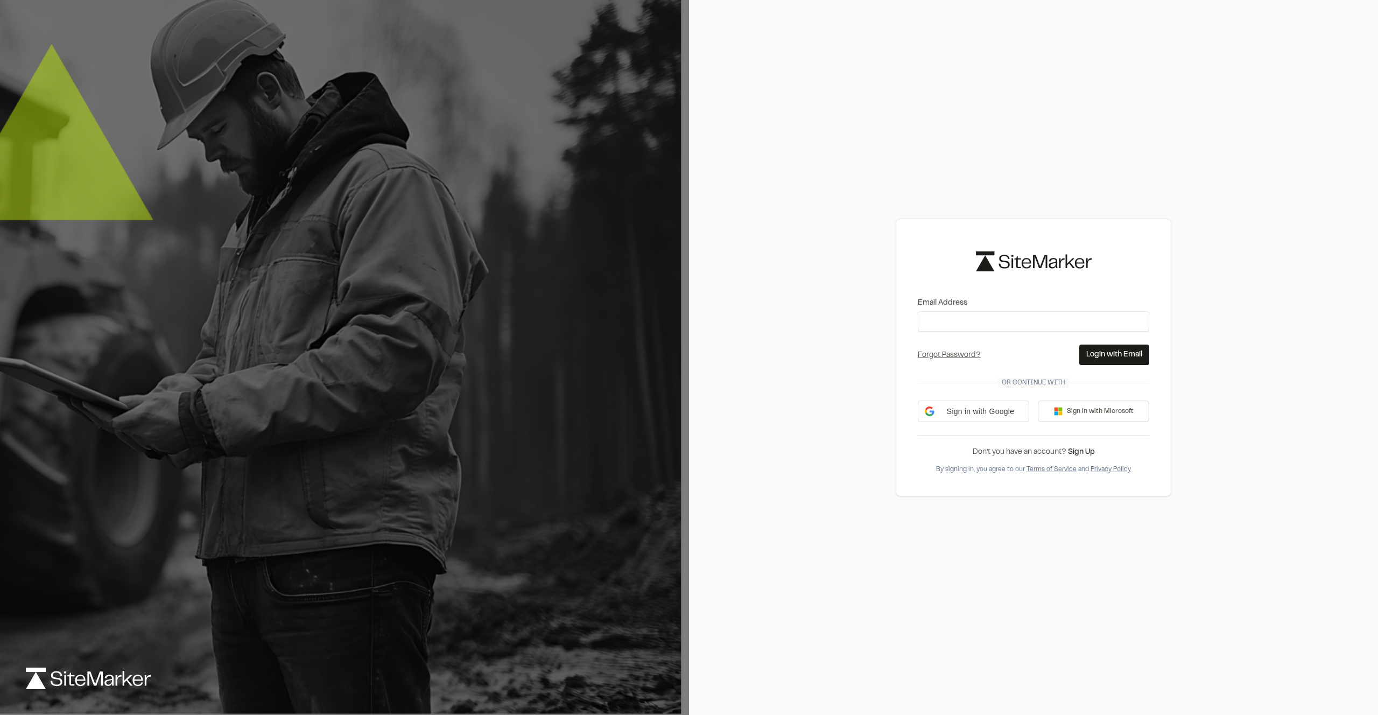 Image resolution: width=1378 pixels, height=715 pixels. What do you see at coordinates (1081, 452) in the screenshot?
I see `a: Sign Up` at bounding box center [1081, 452].